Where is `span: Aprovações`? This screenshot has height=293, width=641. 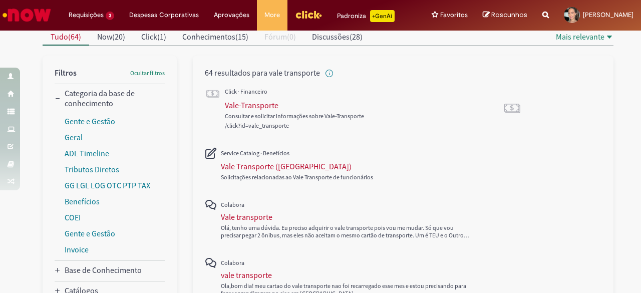 span: Aprovações is located at coordinates (231, 15).